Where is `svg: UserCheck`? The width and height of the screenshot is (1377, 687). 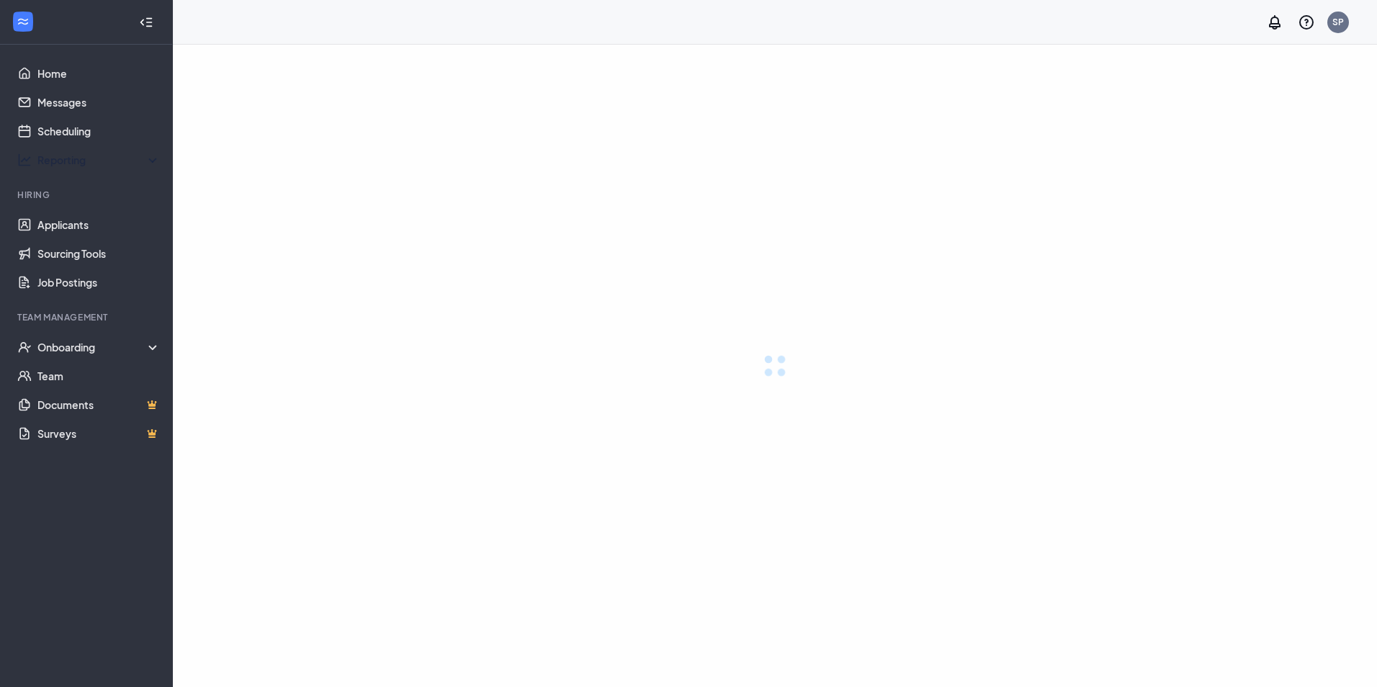
svg: UserCheck is located at coordinates (24, 347).